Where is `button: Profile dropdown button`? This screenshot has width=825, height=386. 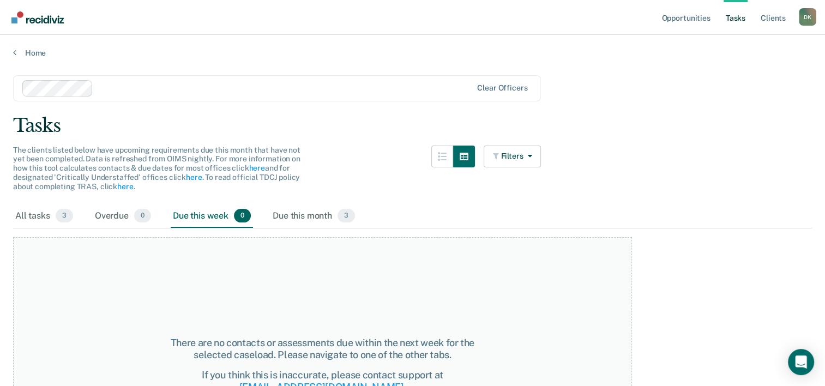 button: Profile dropdown button is located at coordinates (808, 17).